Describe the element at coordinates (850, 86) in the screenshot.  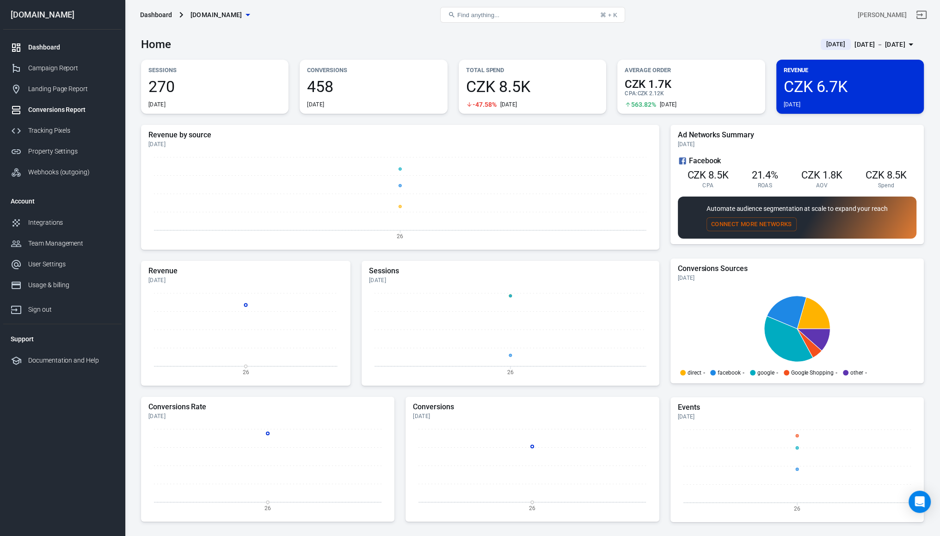
I see `span: CZK 6.7K` at that location.